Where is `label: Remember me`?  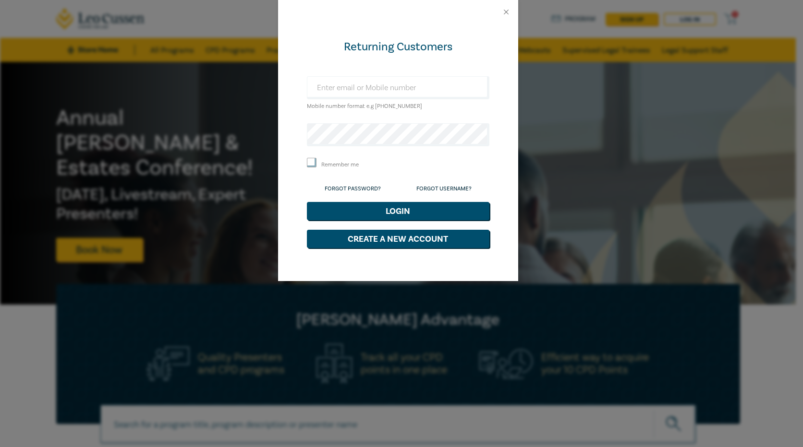
label: Remember me is located at coordinates (340, 165).